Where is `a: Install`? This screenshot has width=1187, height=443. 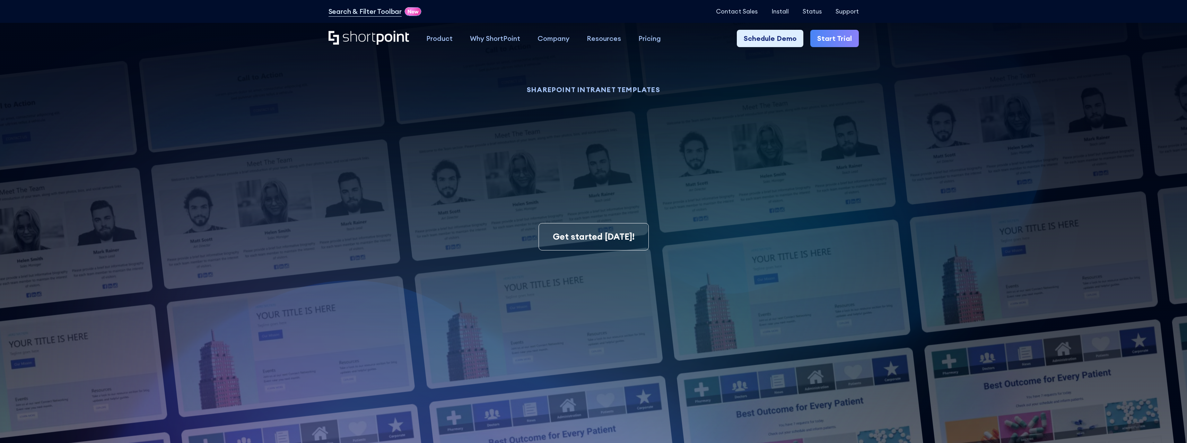 a: Install is located at coordinates (780, 11).